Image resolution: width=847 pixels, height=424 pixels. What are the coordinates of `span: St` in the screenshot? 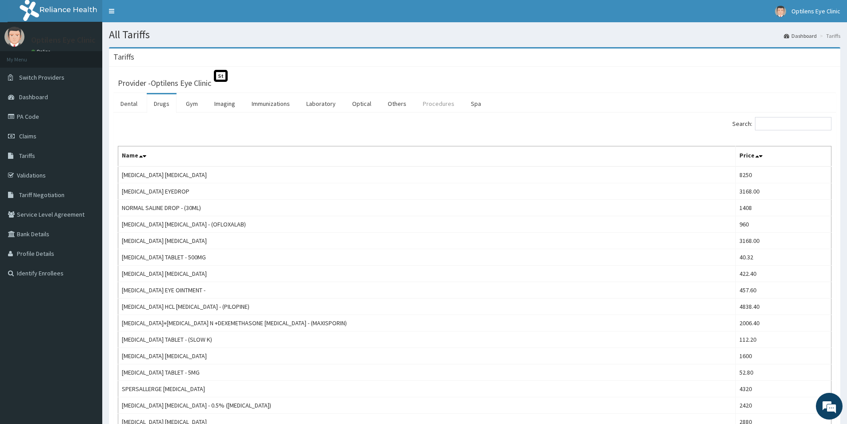 It's located at (221, 76).